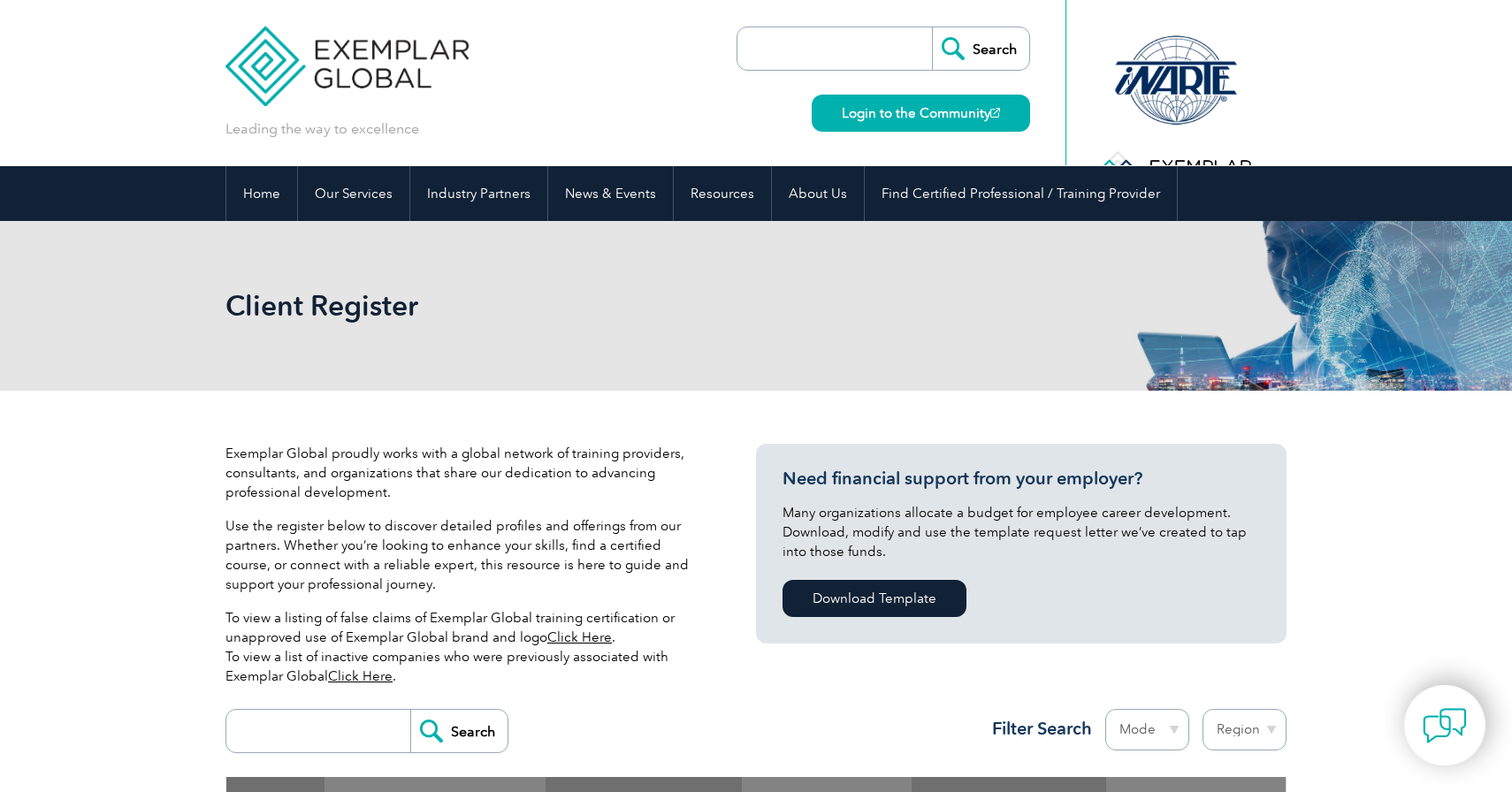 This screenshot has width=1512, height=792. Describe the element at coordinates (994, 112) in the screenshot. I see `img: open_square.png` at that location.